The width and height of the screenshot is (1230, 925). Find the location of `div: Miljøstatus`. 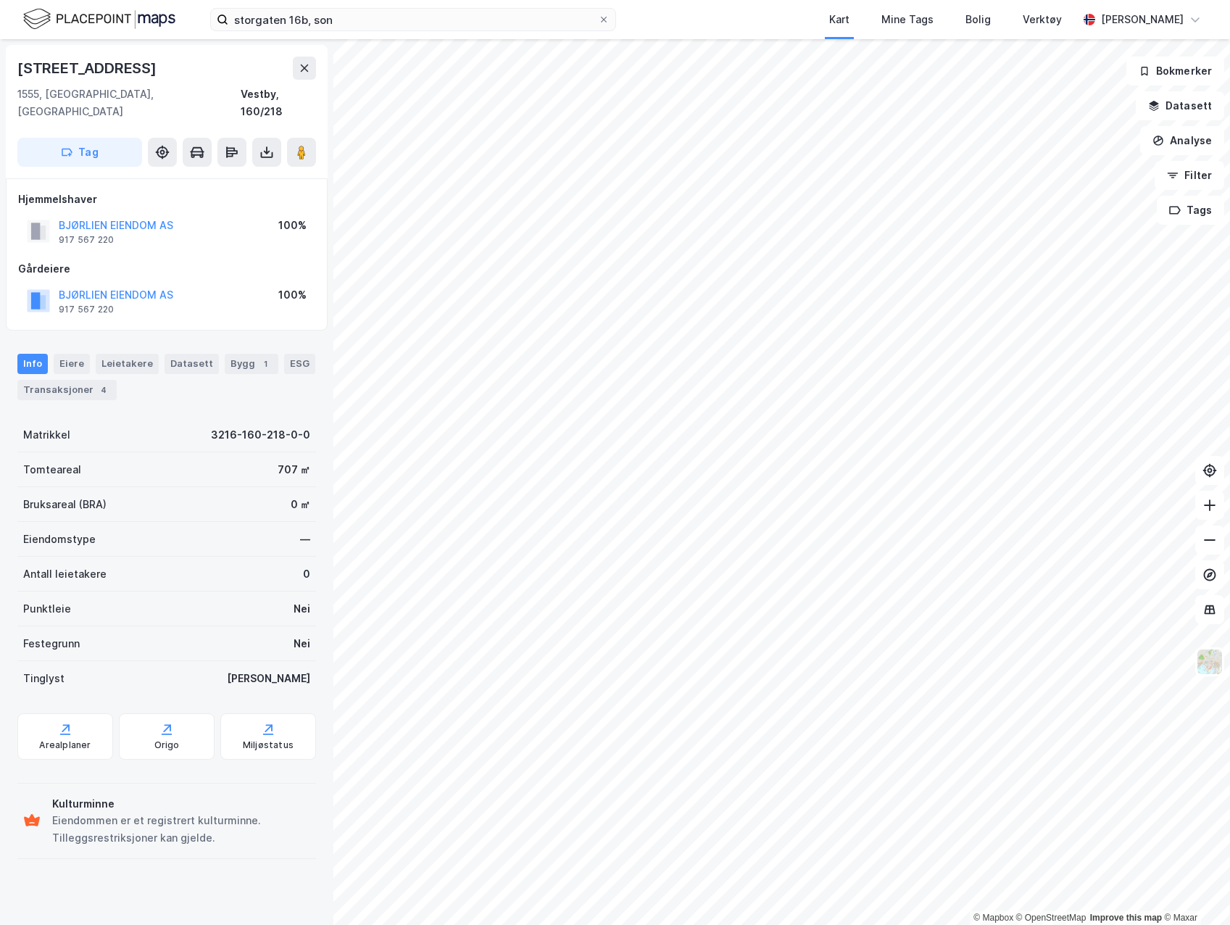

div: Miljøstatus is located at coordinates (268, 745).